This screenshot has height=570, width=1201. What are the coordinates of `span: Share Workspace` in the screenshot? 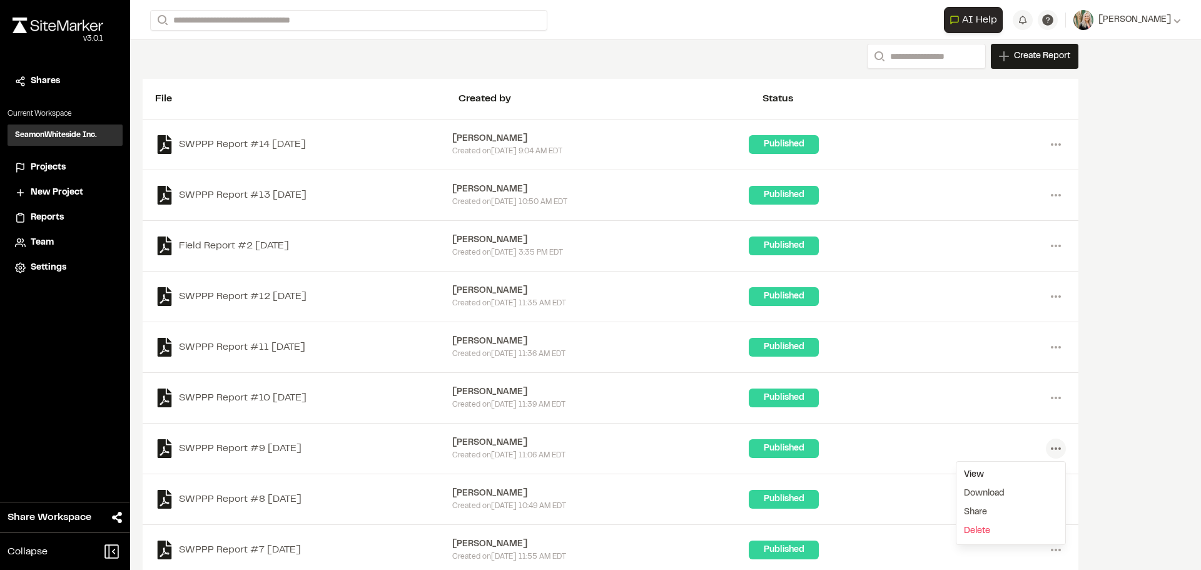 It's located at (49, 518).